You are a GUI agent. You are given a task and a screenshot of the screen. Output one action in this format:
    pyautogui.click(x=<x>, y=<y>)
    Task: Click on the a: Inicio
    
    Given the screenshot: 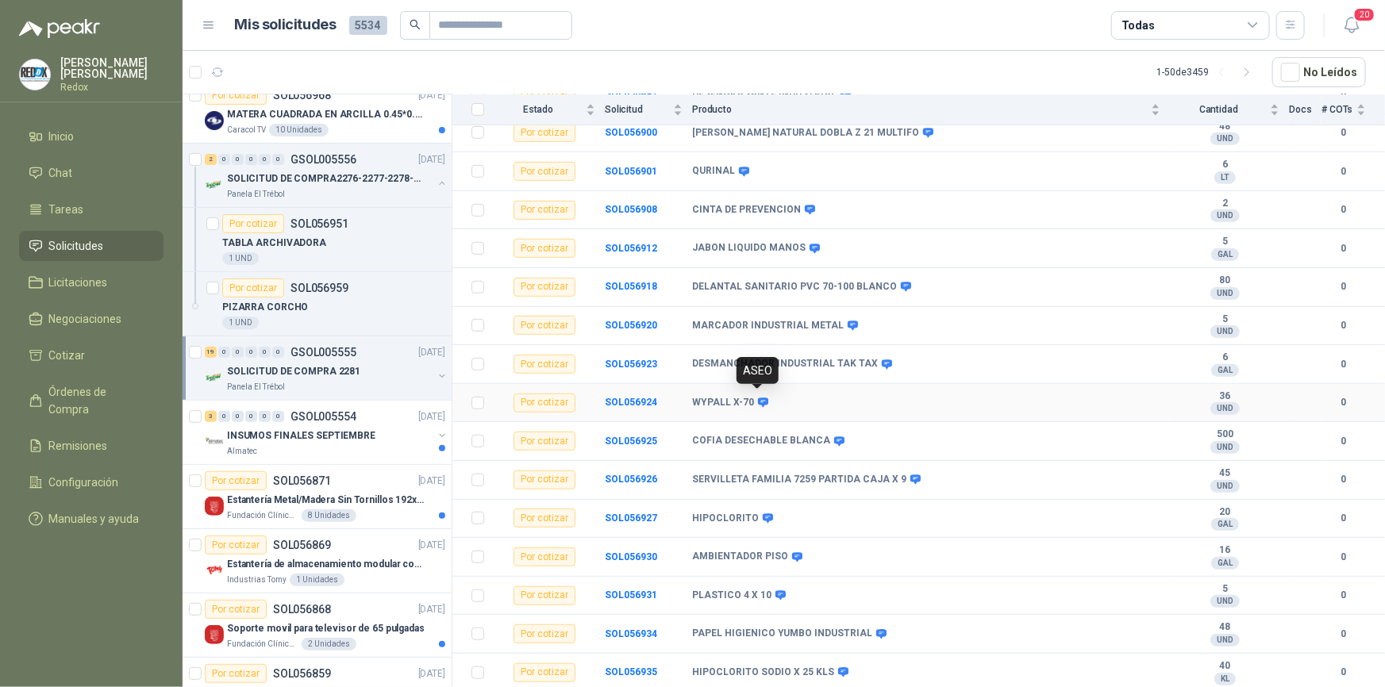 What is the action you would take?
    pyautogui.click(x=91, y=136)
    